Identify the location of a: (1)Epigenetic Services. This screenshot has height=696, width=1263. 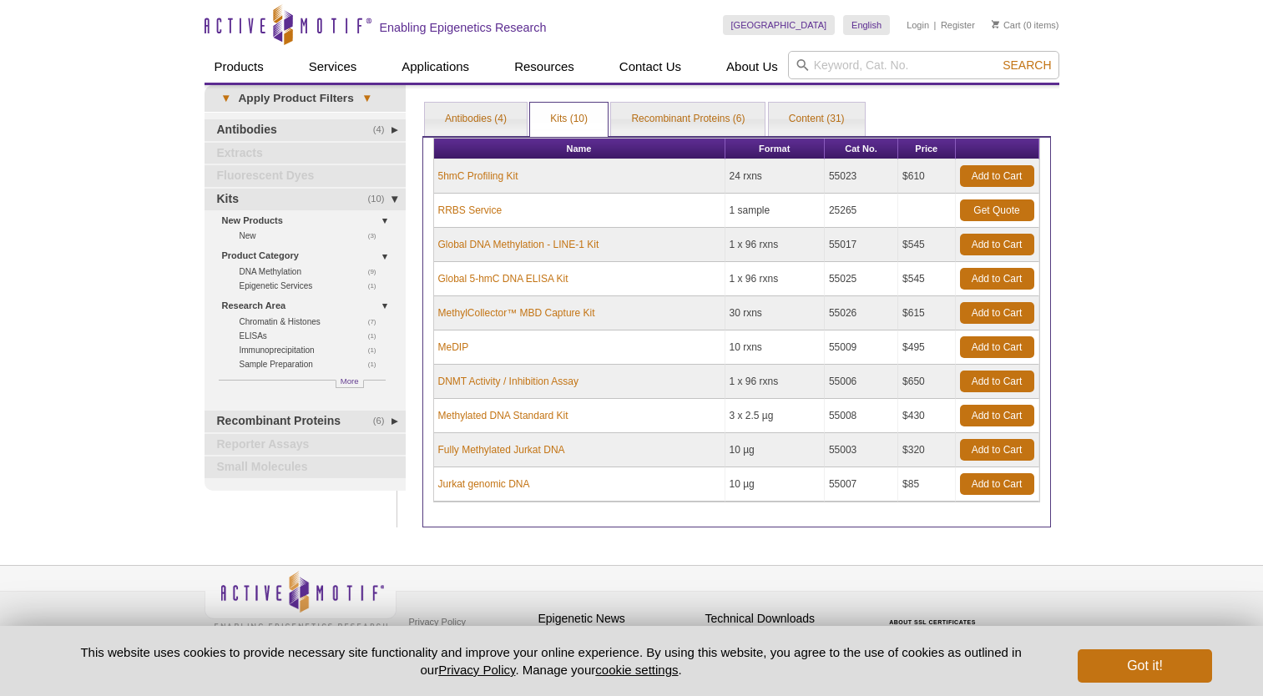
(312, 285).